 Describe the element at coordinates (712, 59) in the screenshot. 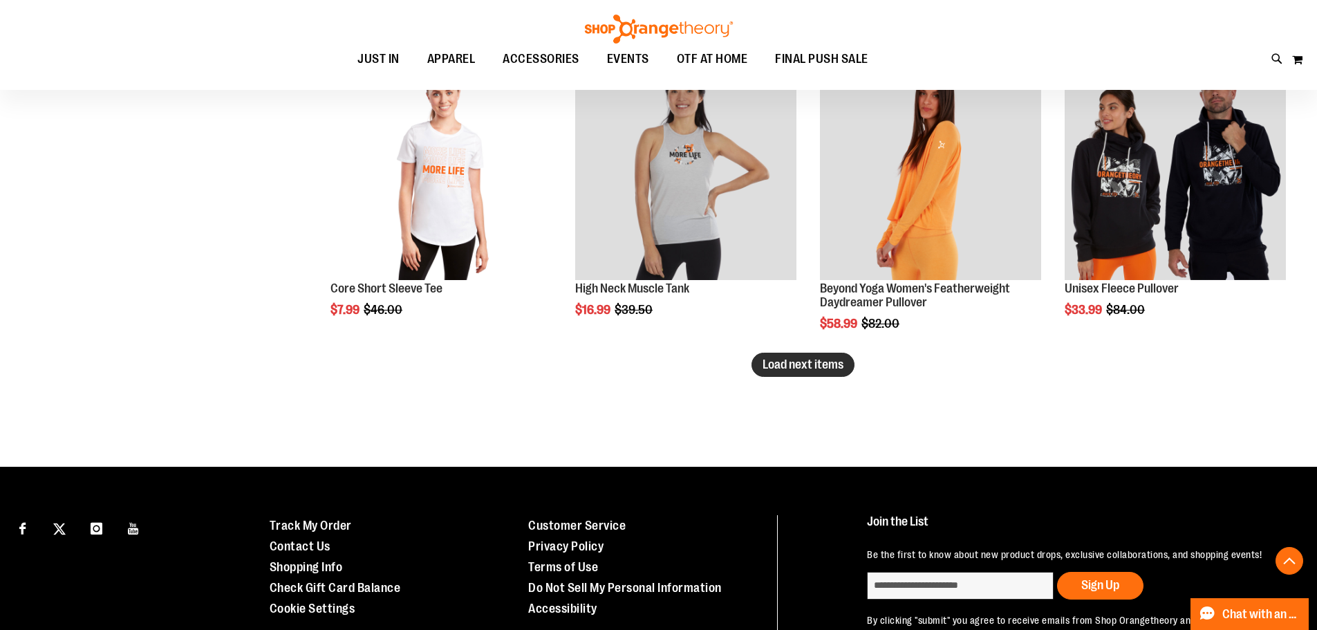

I see `span: OTF AT HOME` at that location.